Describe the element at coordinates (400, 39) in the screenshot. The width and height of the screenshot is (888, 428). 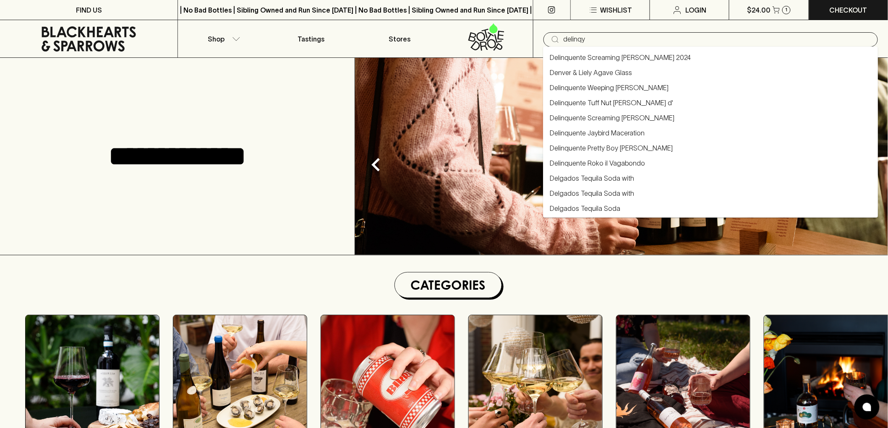
I see `p: Stores` at that location.